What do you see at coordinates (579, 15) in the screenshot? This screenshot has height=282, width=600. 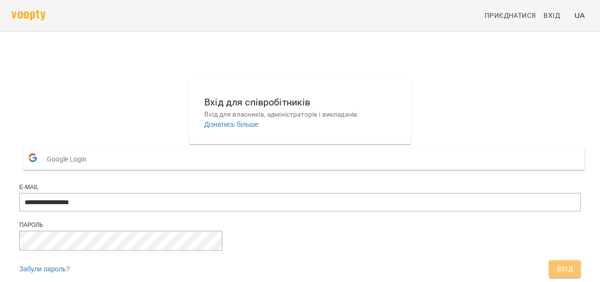 I see `span: UA` at bounding box center [579, 15].